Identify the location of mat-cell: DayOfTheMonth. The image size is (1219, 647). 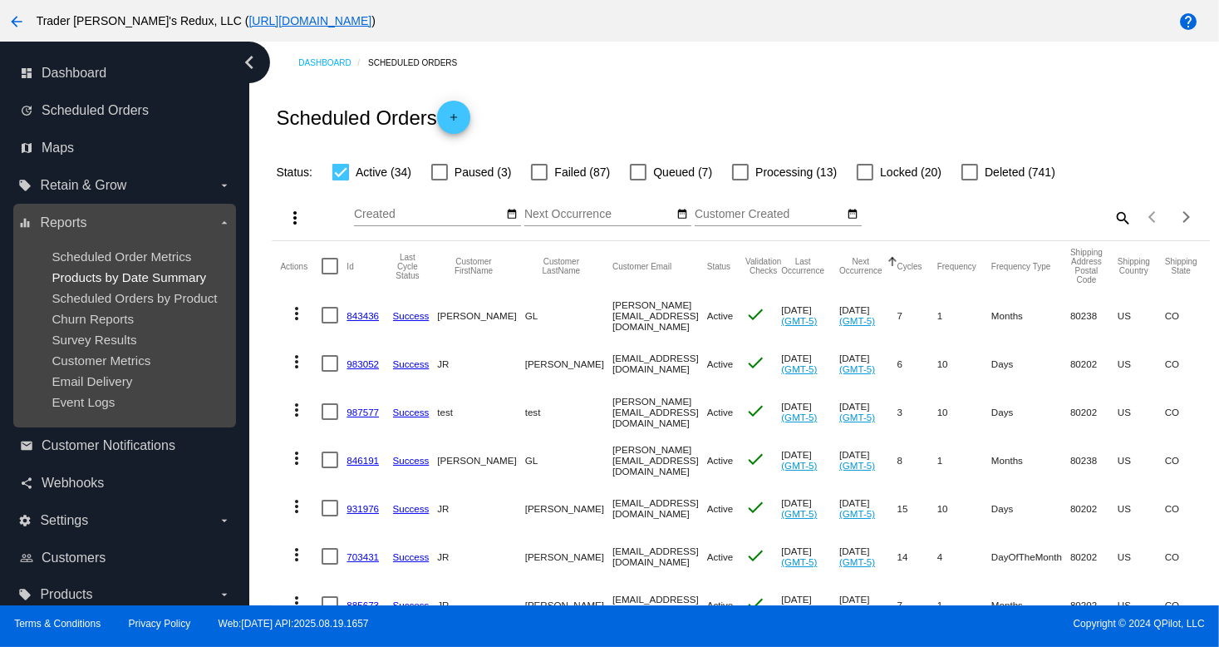
(1030, 556).